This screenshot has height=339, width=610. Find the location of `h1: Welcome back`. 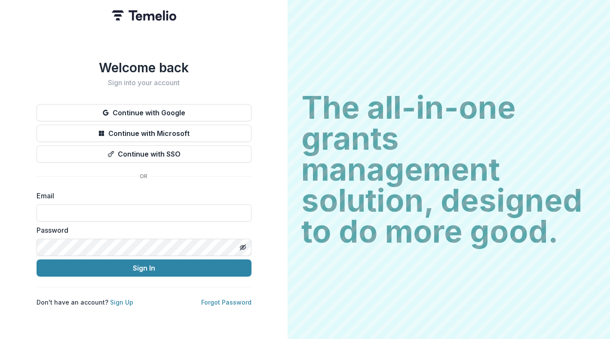

h1: Welcome back is located at coordinates (144, 68).